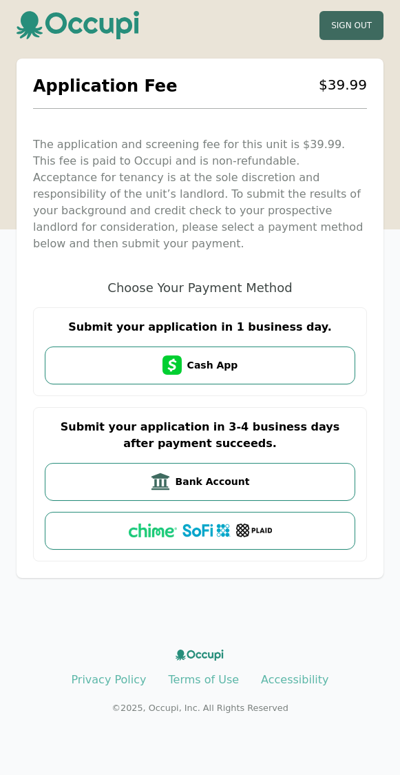 This screenshot has width=400, height=775. I want to click on a: Terms of Use, so click(203, 679).